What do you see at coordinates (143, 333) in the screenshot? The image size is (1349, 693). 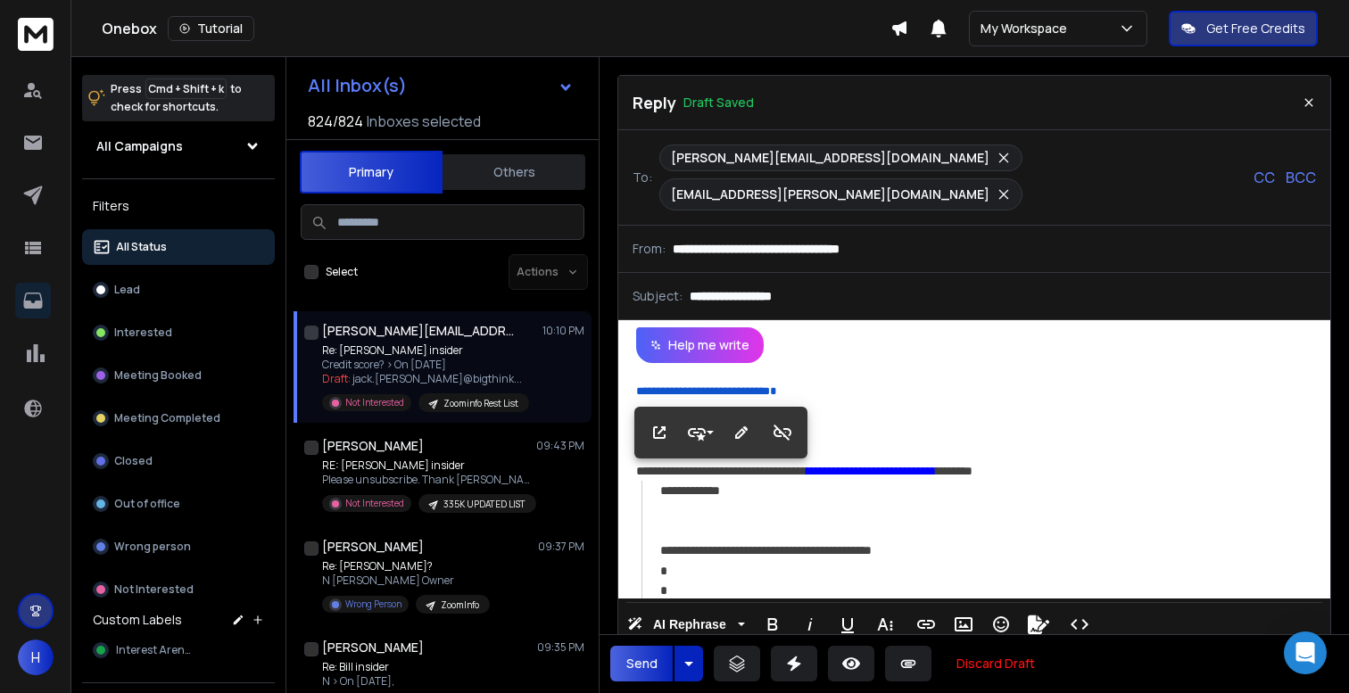 I see `p: Interested` at bounding box center [143, 333].